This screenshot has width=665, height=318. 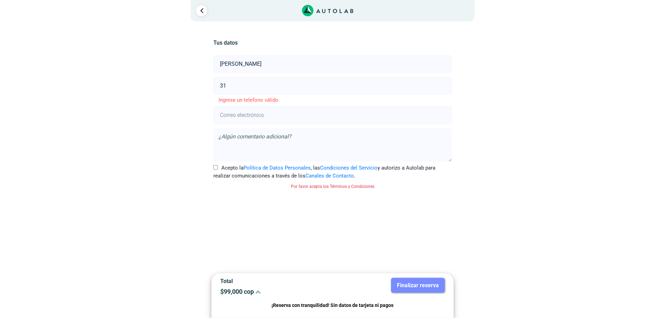 I want to click on a: Condiciones del Servicio, so click(x=349, y=168).